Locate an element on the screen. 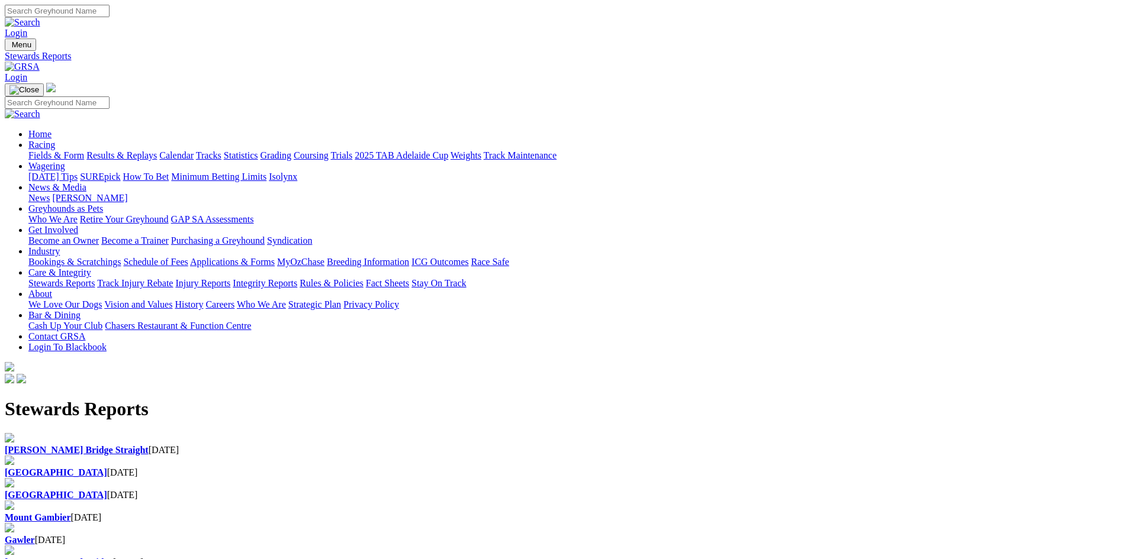 This screenshot has height=559, width=1128. a: Rules & Policies is located at coordinates (332, 283).